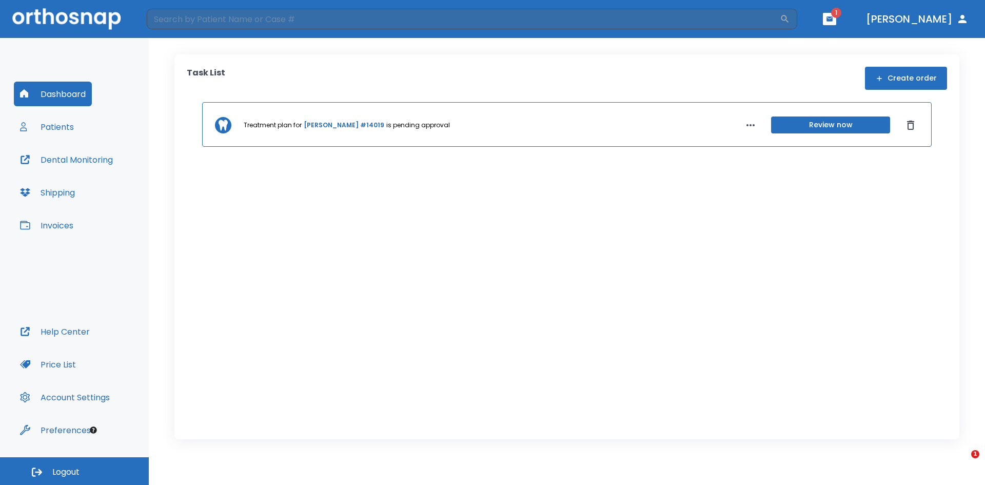 This screenshot has width=985, height=485. I want to click on button: Price List, so click(48, 364).